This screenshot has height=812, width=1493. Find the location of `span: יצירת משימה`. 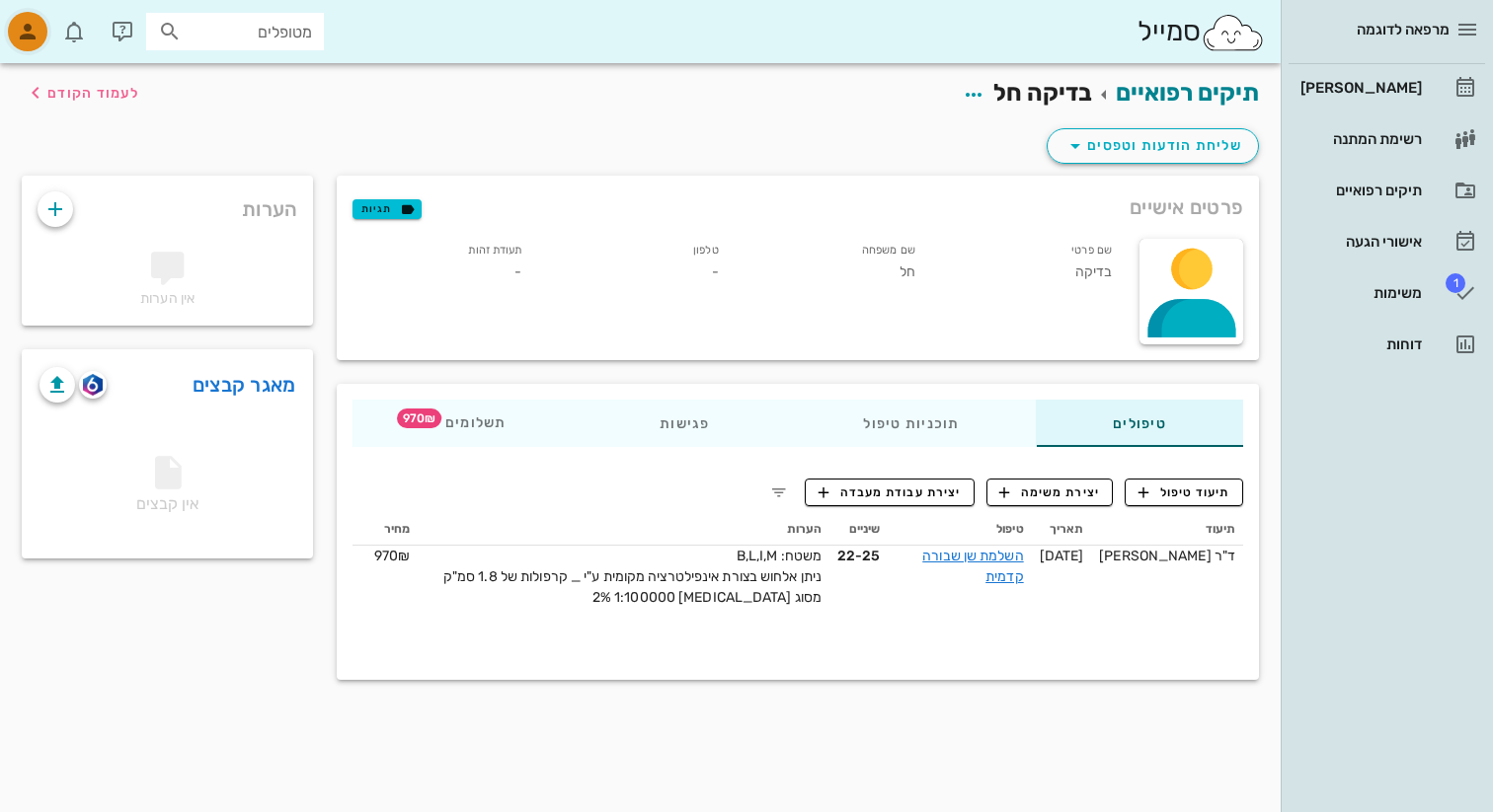

span: יצירת משימה is located at coordinates (1050, 492).